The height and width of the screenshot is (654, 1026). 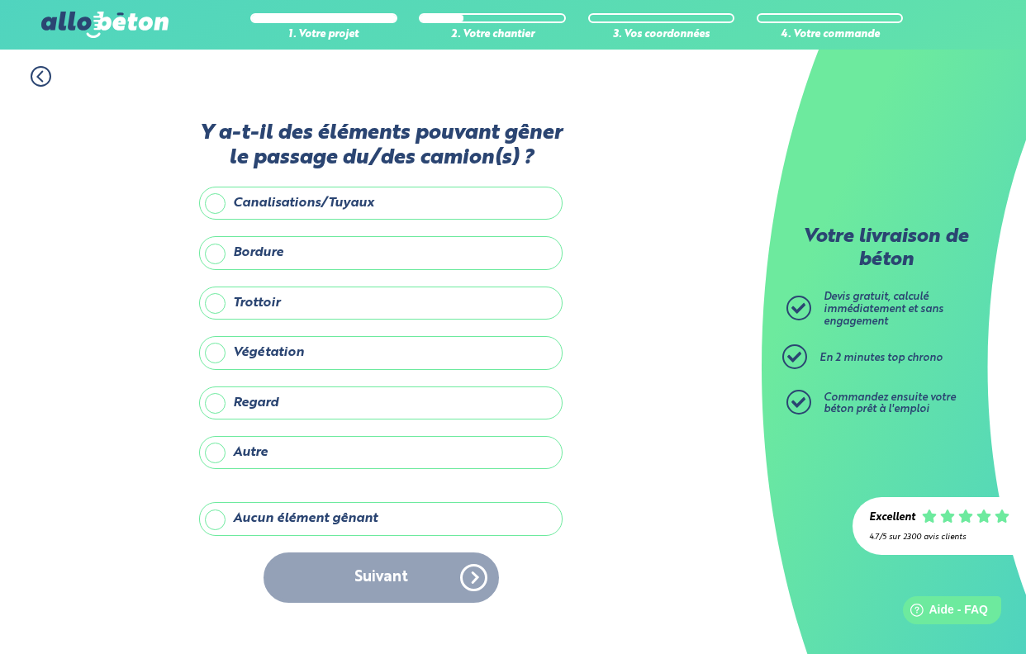 What do you see at coordinates (381, 253) in the screenshot?
I see `label: Bordure` at bounding box center [381, 253].